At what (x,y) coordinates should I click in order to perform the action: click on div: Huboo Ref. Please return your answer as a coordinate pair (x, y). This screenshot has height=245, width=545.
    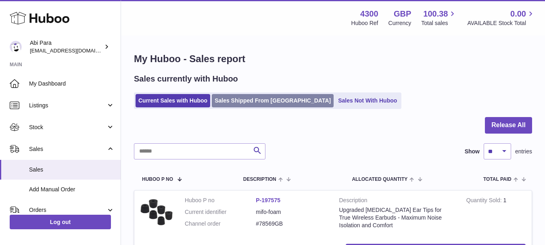
    Looking at the image, I should click on (365, 23).